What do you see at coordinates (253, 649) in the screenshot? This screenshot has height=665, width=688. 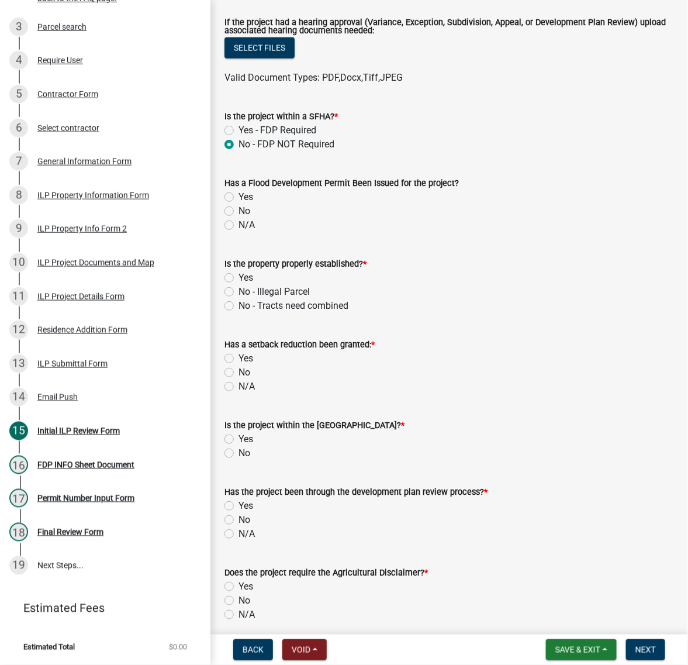 I see `span: Back` at bounding box center [253, 649].